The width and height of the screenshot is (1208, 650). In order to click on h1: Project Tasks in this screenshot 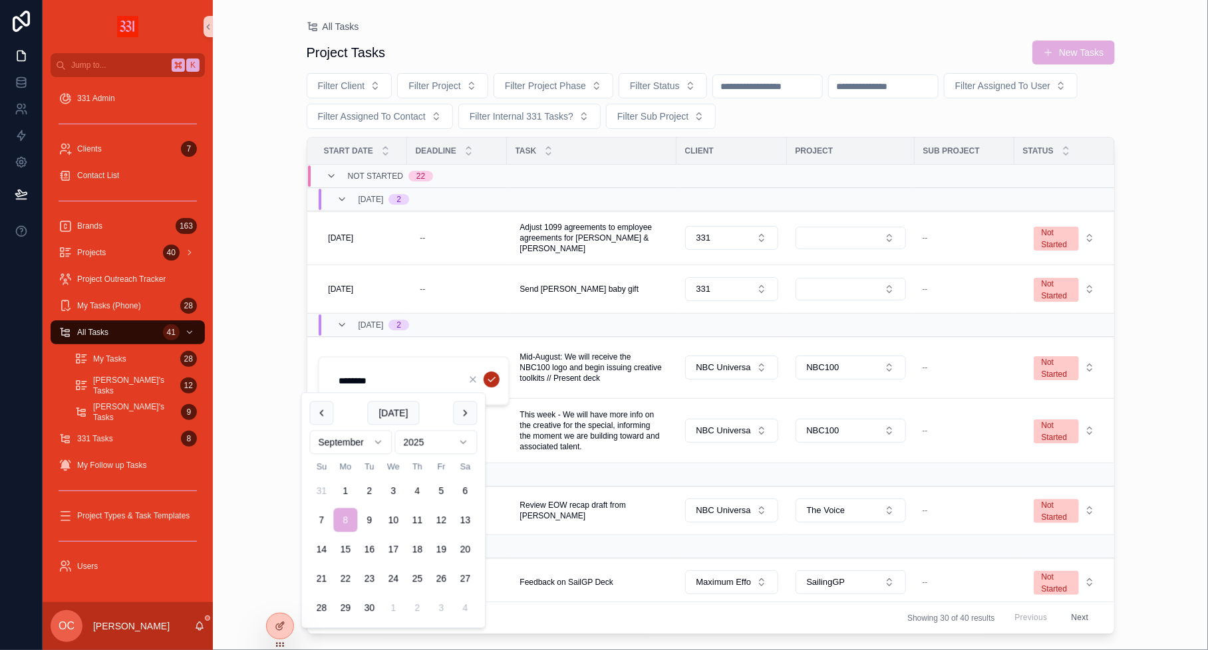, I will do `click(346, 53)`.